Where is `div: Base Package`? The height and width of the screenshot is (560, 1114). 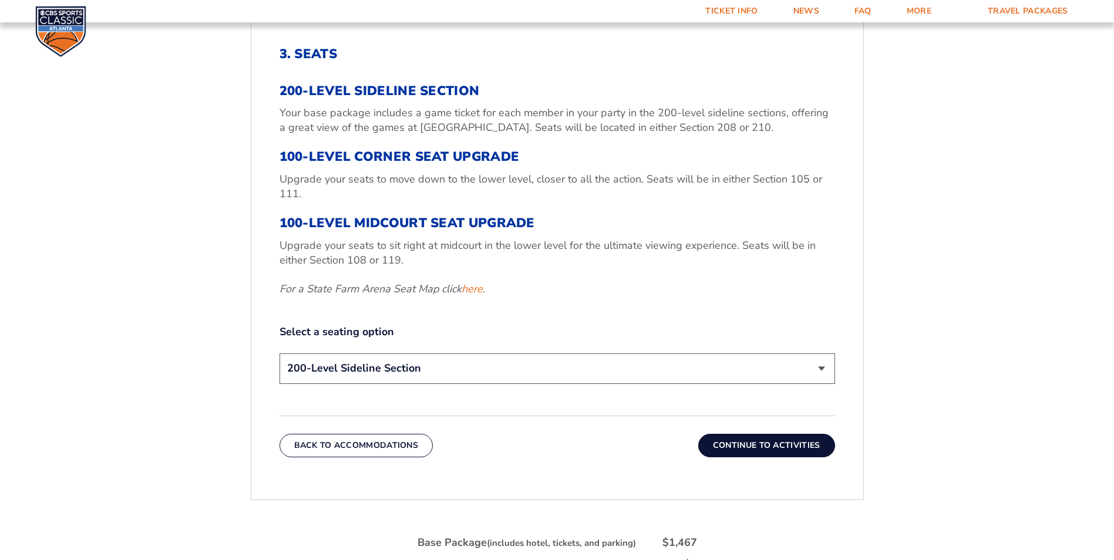
div: Base Package is located at coordinates (527, 543).